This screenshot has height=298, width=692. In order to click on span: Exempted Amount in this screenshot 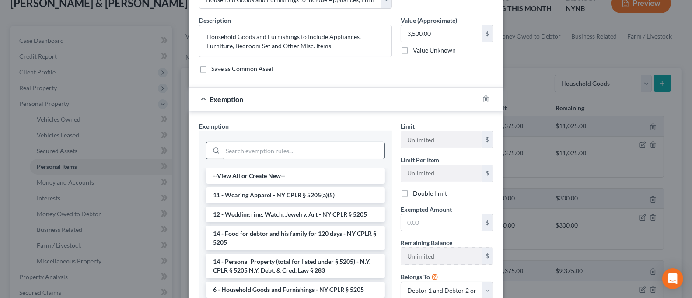, I will do `click(426, 209)`.